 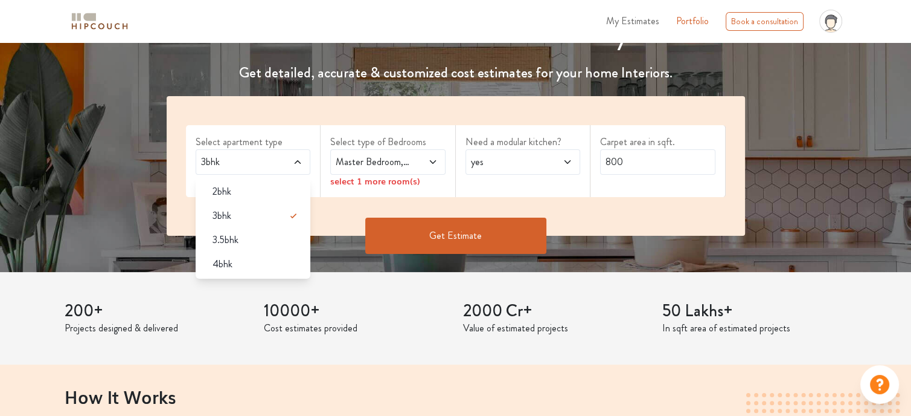 I want to click on h1: Reliable estimates delivered instantly, so click(x=456, y=35).